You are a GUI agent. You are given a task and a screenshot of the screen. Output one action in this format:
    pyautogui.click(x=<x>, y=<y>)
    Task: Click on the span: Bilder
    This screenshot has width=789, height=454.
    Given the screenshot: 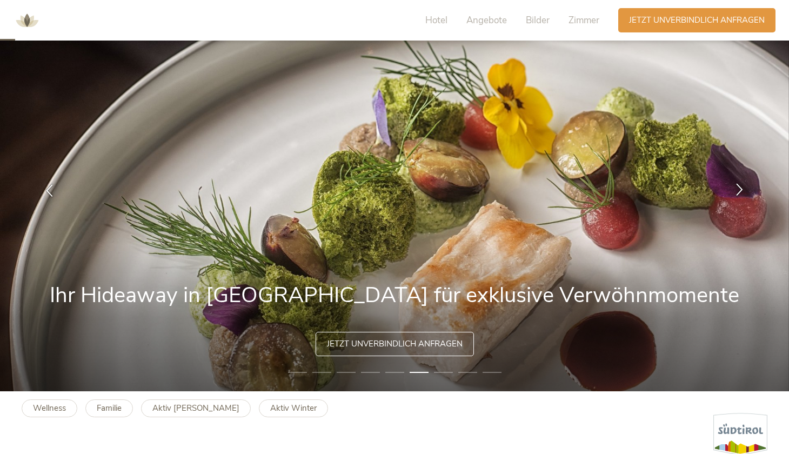 What is the action you would take?
    pyautogui.click(x=537, y=20)
    